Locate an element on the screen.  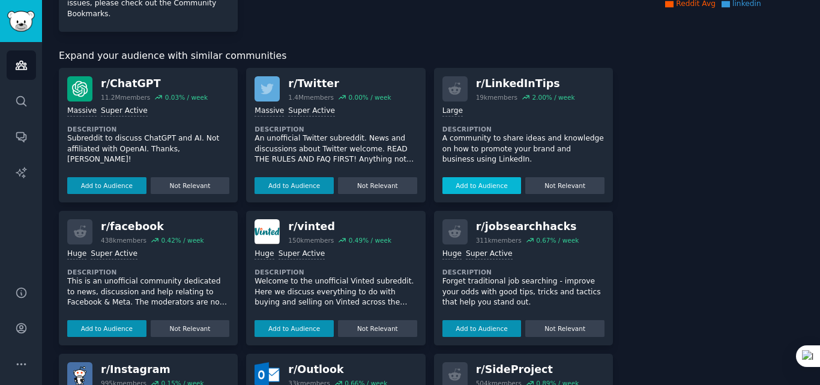
p: A community to share ideas and knowledge on how to promote your brand and business using LinkedIn. is located at coordinates (524, 149).